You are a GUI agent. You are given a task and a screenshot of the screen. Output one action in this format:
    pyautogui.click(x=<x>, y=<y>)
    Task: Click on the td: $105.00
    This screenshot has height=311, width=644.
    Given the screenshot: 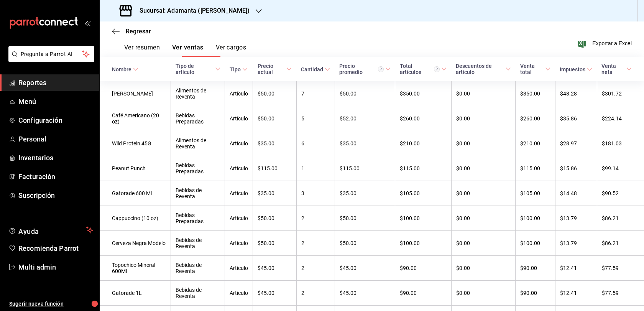 What is the action you would take?
    pyautogui.click(x=536, y=193)
    